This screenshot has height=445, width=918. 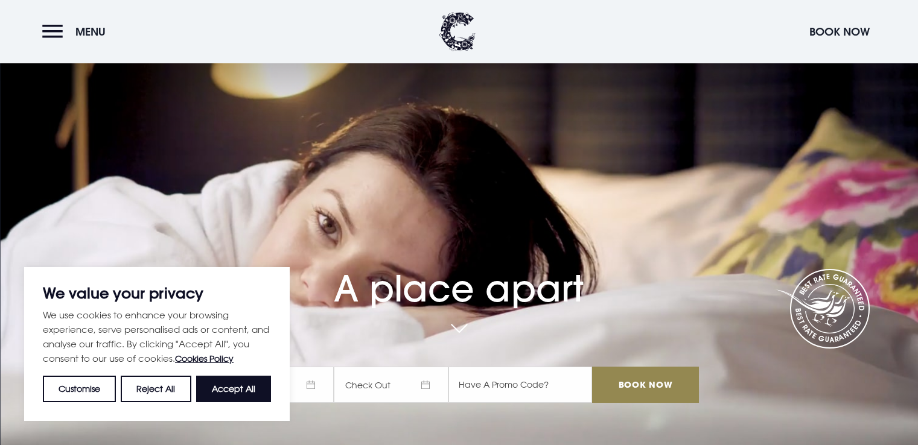 What do you see at coordinates (156, 389) in the screenshot?
I see `button: Reject All` at bounding box center [156, 389].